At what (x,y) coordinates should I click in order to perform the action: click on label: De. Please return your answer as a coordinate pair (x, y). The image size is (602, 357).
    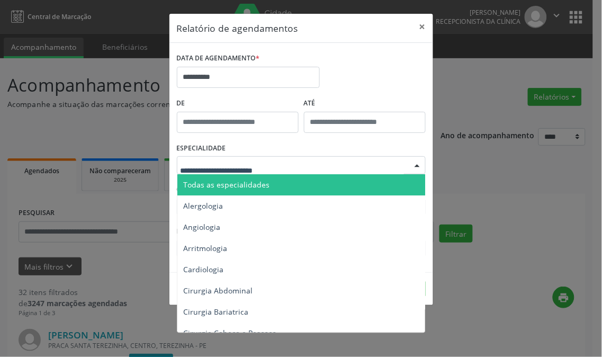
    Looking at the image, I should click on (238, 103).